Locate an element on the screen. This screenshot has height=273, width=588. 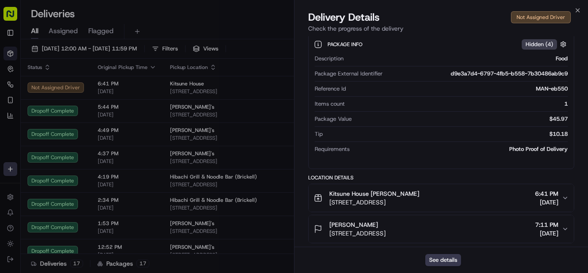
div: Photo Proof of Delivery is located at coordinates (460, 149).